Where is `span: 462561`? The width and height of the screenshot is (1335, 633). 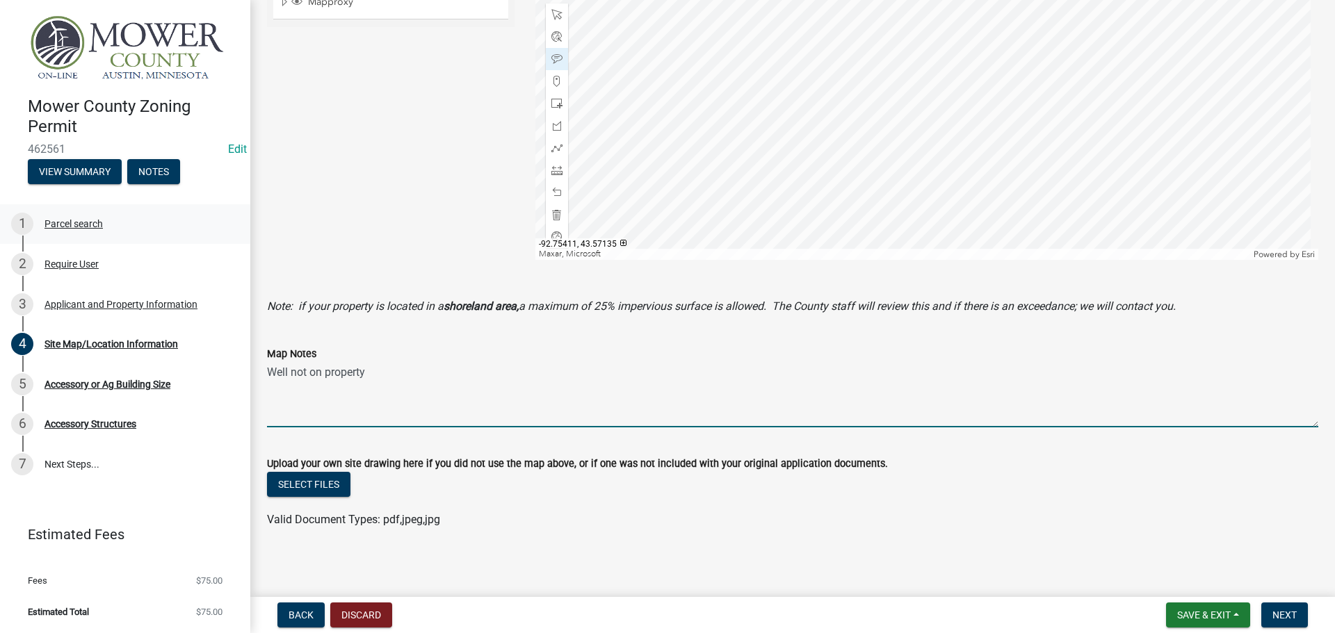
span: 462561 is located at coordinates (125, 149).